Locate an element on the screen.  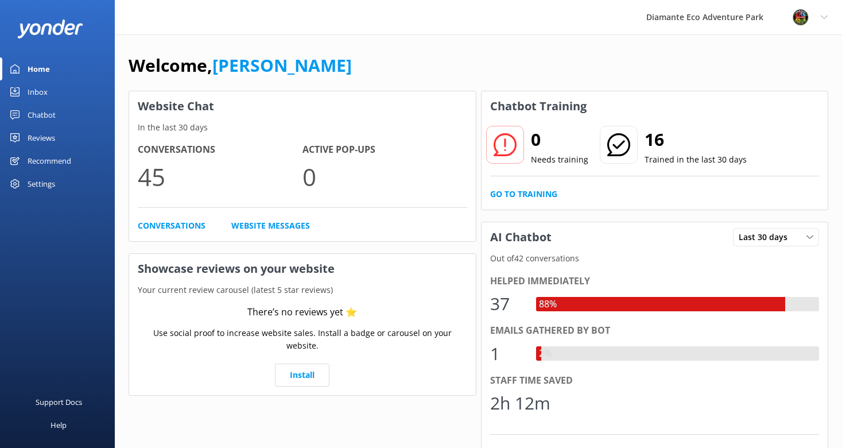
div: Reviews is located at coordinates (41, 138).